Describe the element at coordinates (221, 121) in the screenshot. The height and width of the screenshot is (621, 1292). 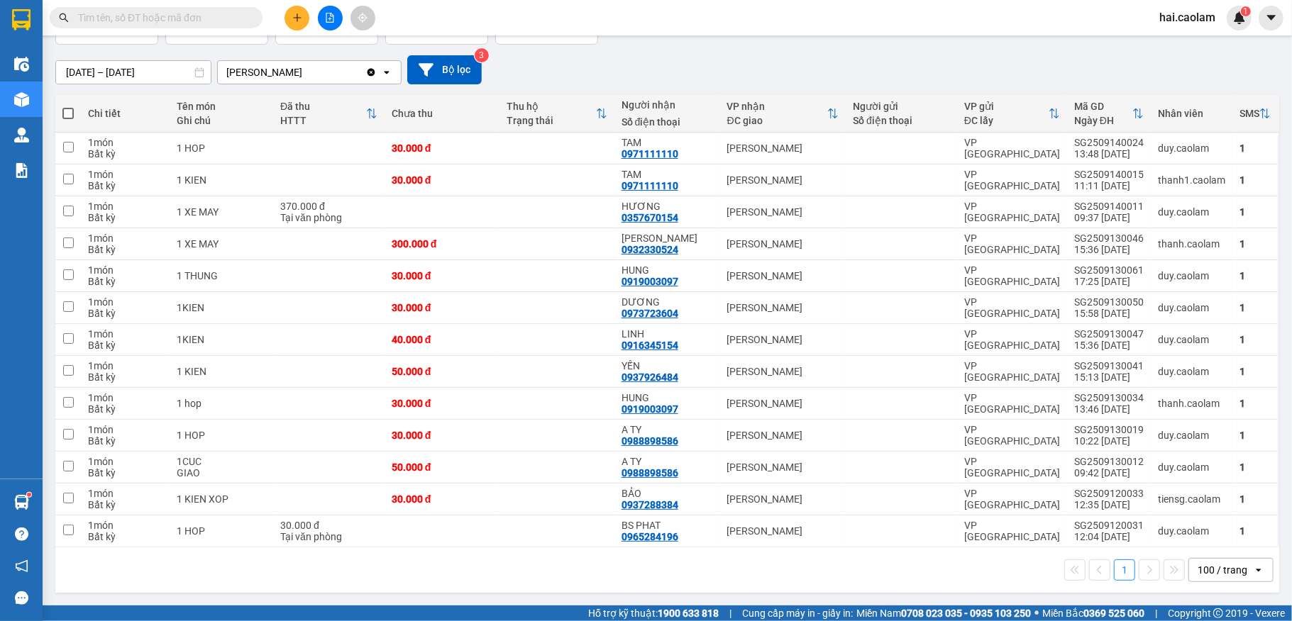
I see `div: Ghi chú` at that location.